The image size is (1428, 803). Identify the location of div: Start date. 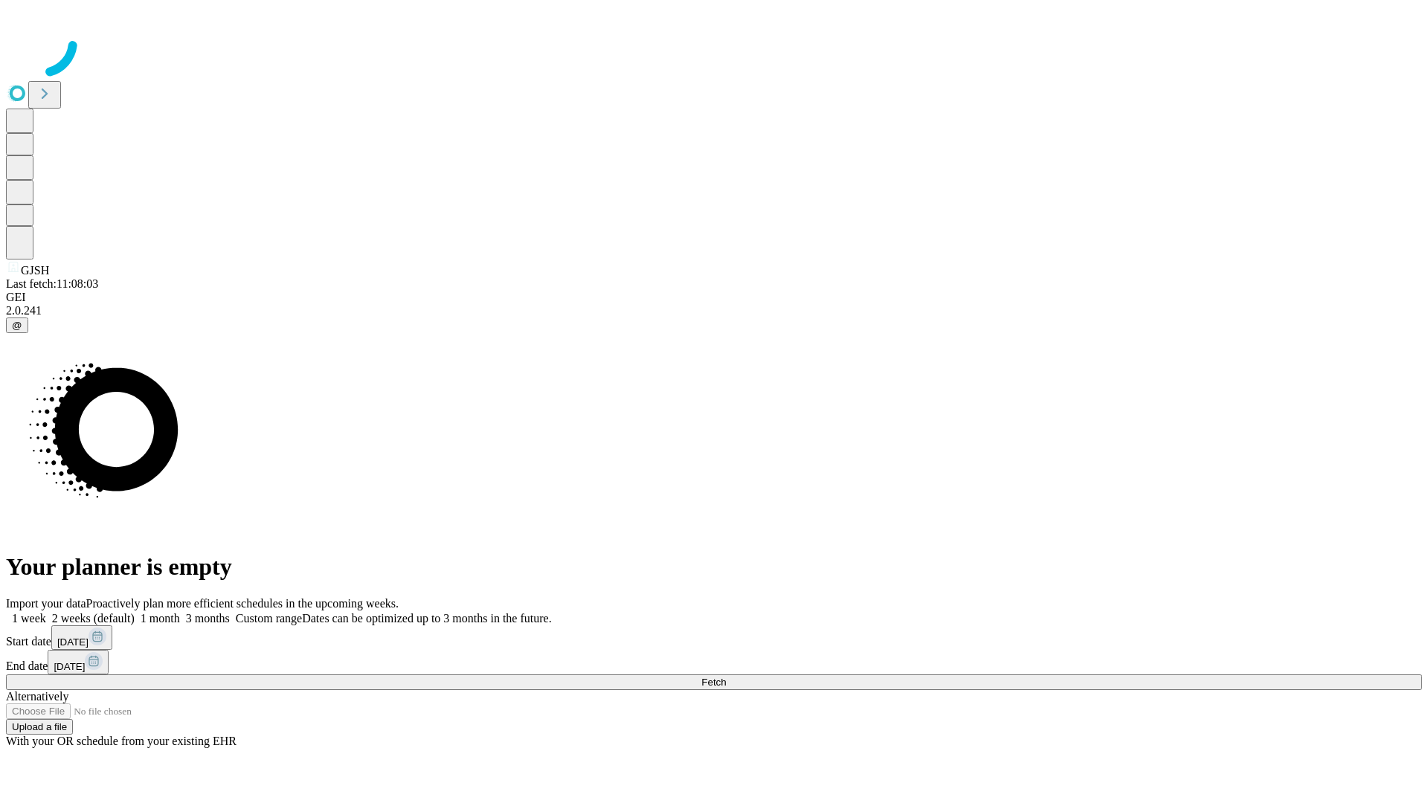
(714, 637).